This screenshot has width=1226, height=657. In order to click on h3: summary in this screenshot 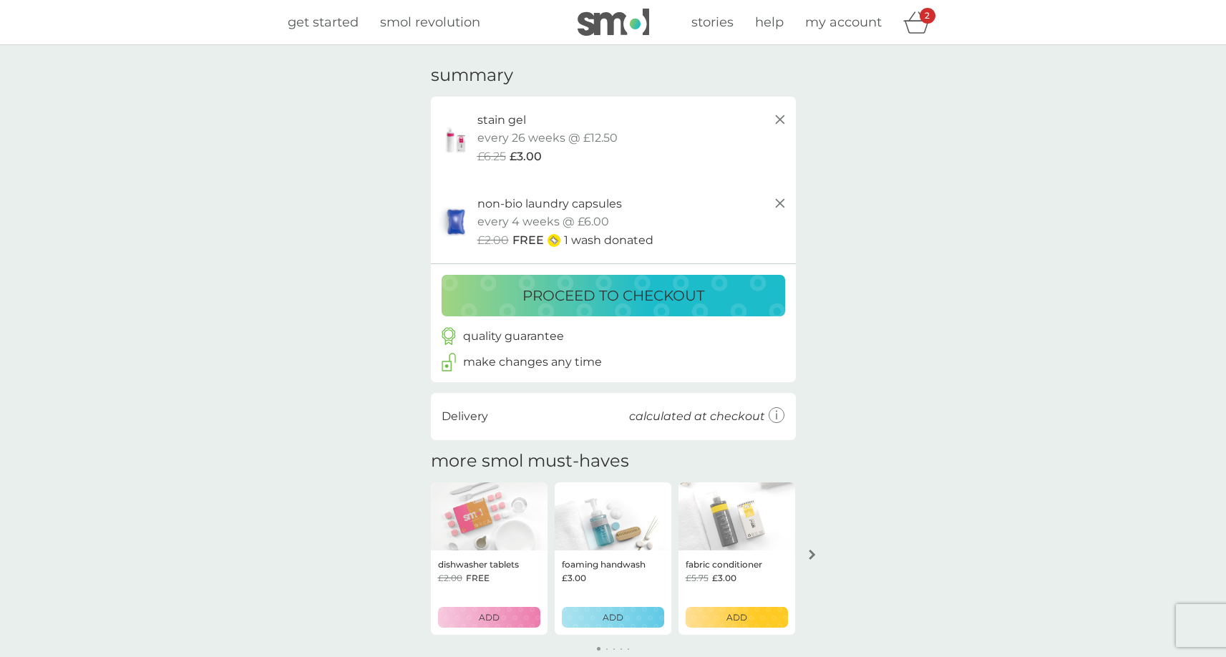, I will do `click(472, 75)`.